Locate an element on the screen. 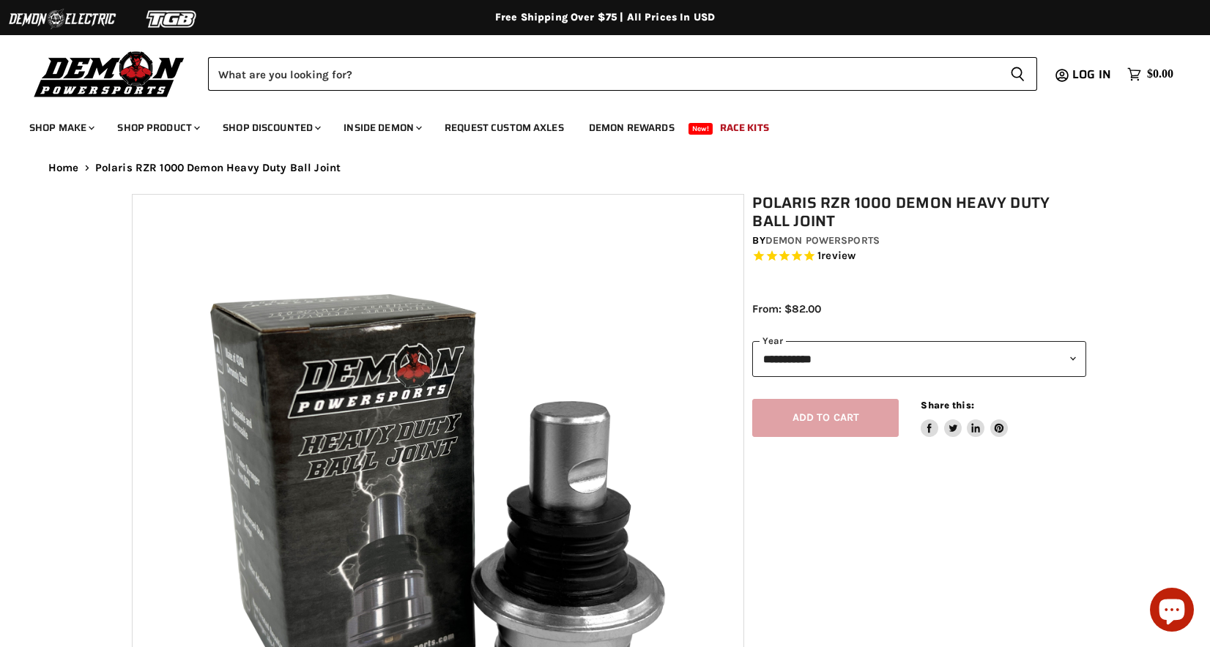  a: Demon Rewards is located at coordinates (631, 127).